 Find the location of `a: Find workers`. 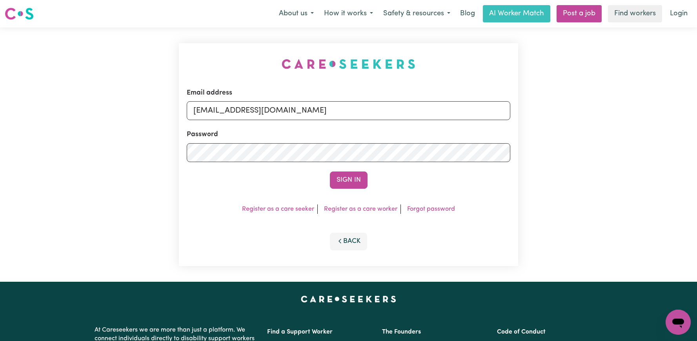

a: Find workers is located at coordinates (635, 14).